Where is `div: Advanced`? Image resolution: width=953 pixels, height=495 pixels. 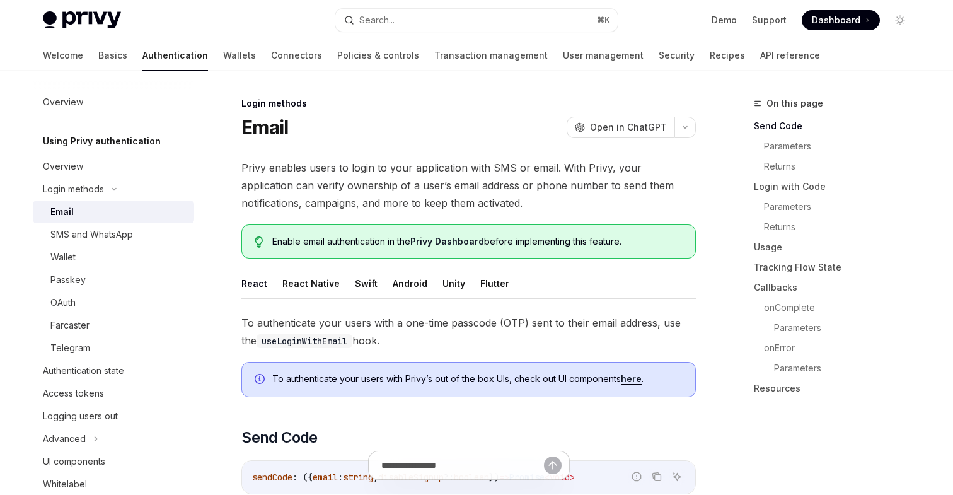
div: Advanced is located at coordinates (64, 439).